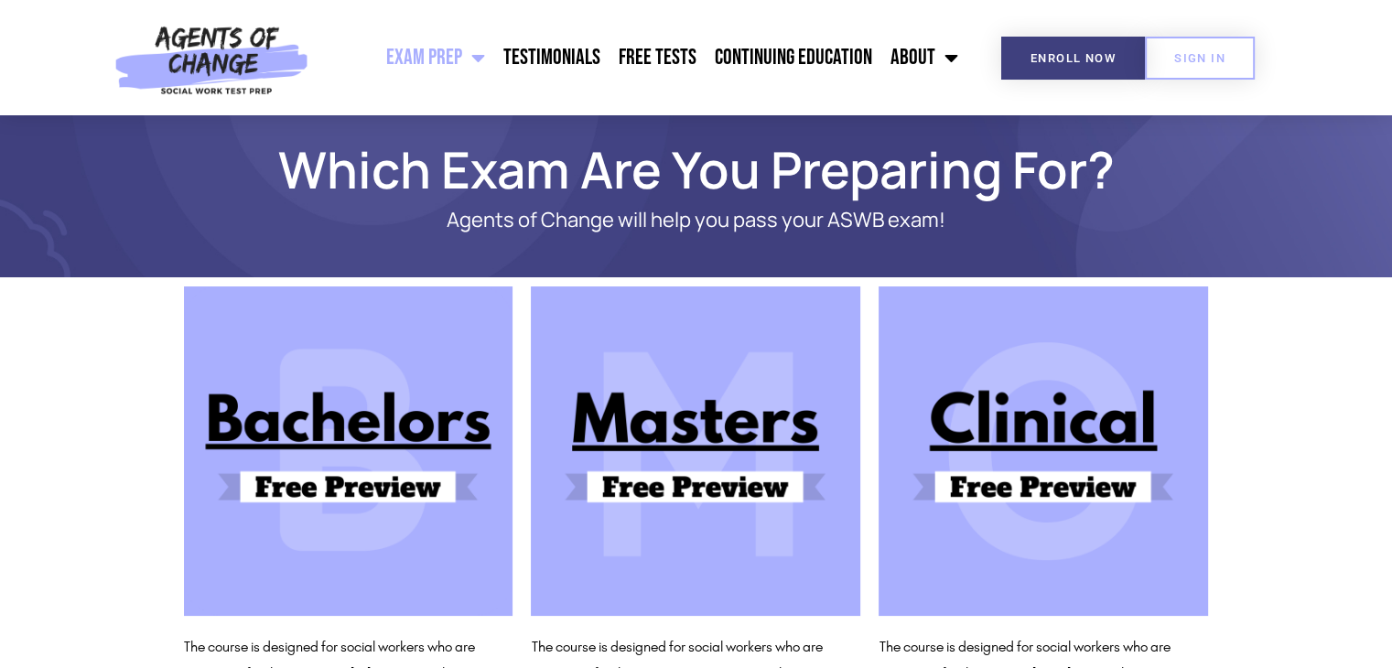 This screenshot has width=1392, height=668. Describe the element at coordinates (1073, 58) in the screenshot. I see `a: Enroll Now` at that location.